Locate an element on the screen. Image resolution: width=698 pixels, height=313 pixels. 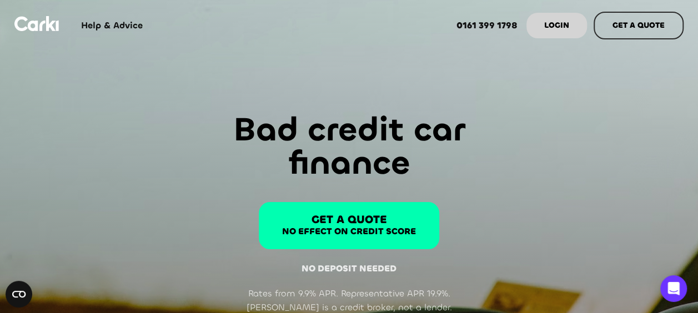
a: Help & Advice is located at coordinates (112, 26).